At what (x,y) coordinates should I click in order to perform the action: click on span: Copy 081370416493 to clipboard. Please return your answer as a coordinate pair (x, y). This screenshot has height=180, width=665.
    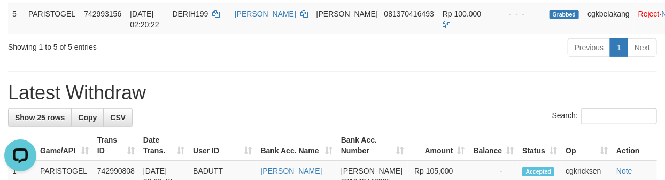
    Looking at the image, I should click on (409, 14).